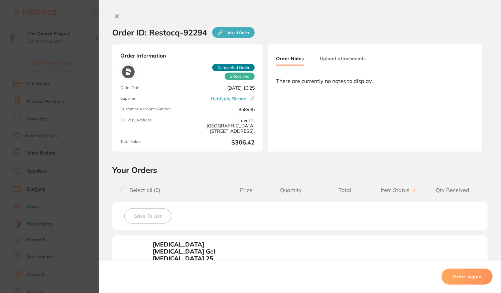 The height and width of the screenshot is (293, 501). I want to click on button: Order Again, so click(467, 277).